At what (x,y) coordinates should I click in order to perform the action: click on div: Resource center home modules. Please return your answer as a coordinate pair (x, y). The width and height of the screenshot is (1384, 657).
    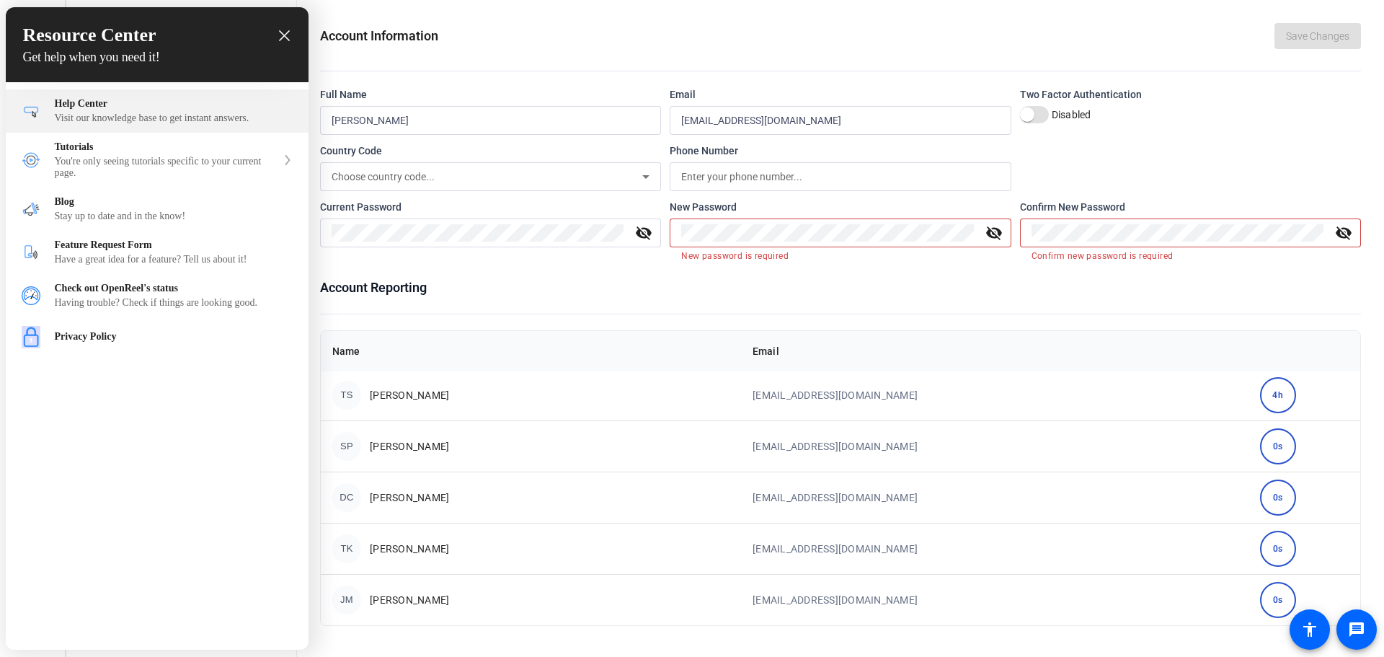
    Looking at the image, I should click on (157, 219).